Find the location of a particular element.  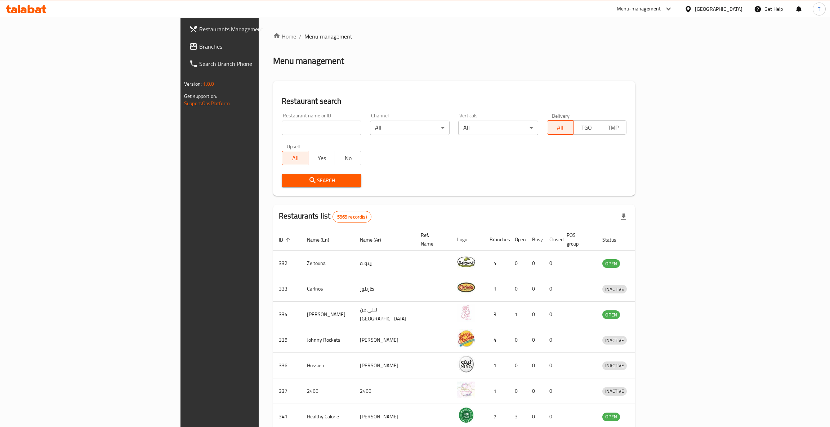

td: 3 is located at coordinates (496, 314).